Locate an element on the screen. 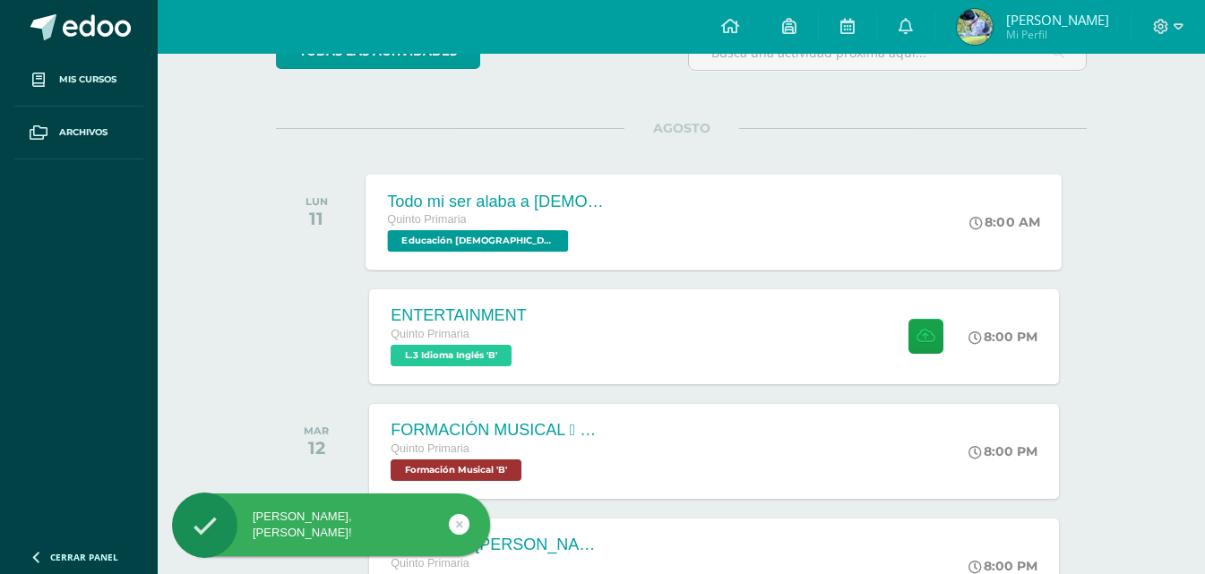  div: 8:00 AM is located at coordinates (1005, 222).